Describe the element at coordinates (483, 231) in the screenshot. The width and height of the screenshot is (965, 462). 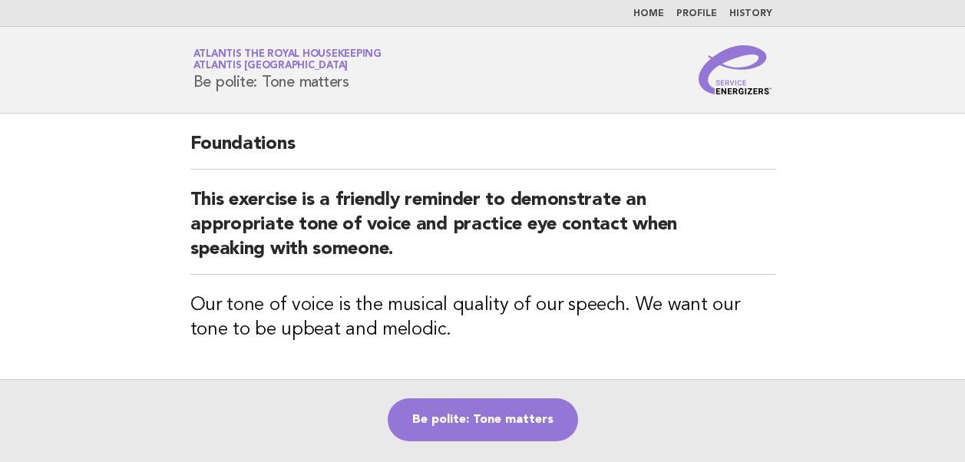
I see `h2: This exercise is a friendly reminder to demonstrate an appropriate tone of voice and practice eye...` at that location.